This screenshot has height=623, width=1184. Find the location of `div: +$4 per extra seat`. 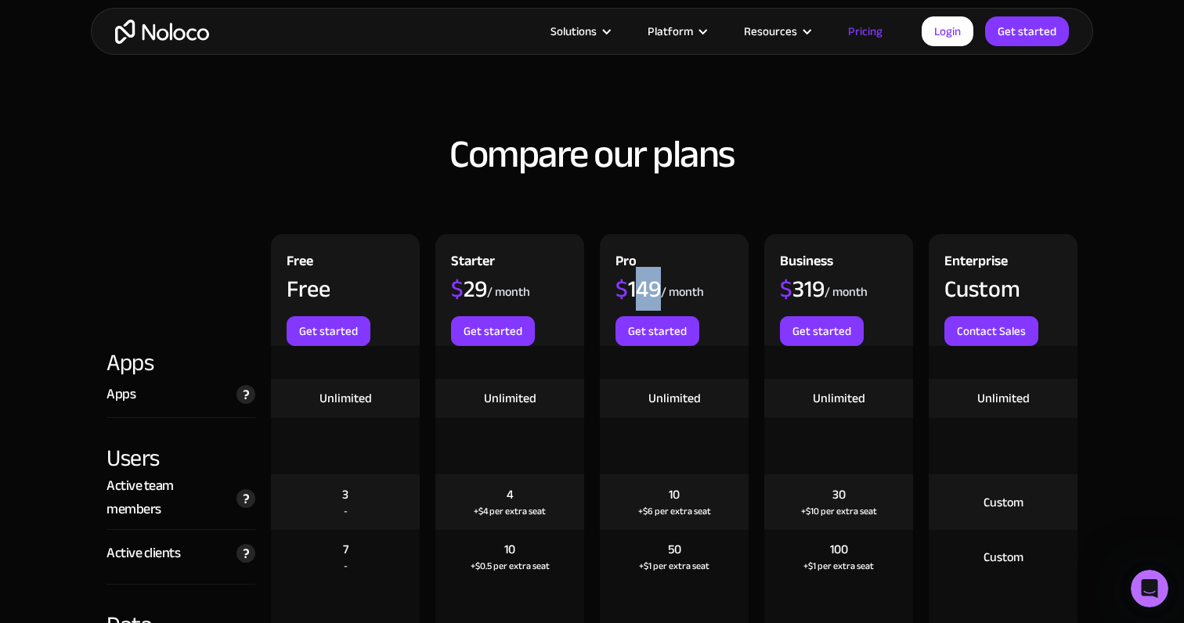

div: +$4 per extra seat is located at coordinates (510, 511).